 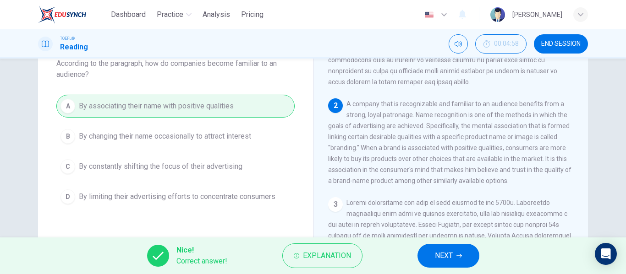 I want to click on img: Profile picture, so click(x=498, y=15).